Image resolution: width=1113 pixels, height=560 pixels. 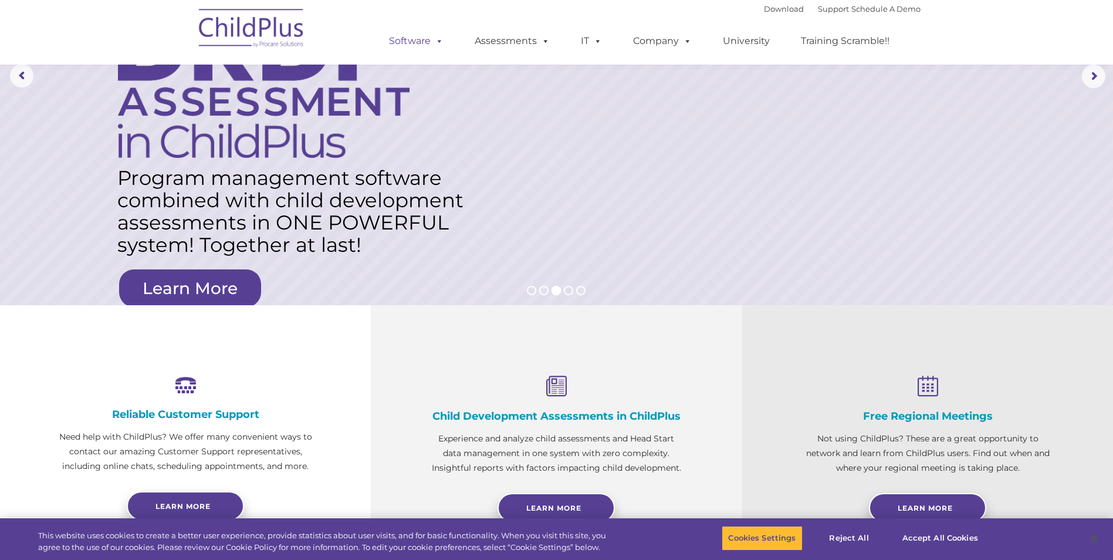 What do you see at coordinates (833, 9) in the screenshot?
I see `a: Support` at bounding box center [833, 9].